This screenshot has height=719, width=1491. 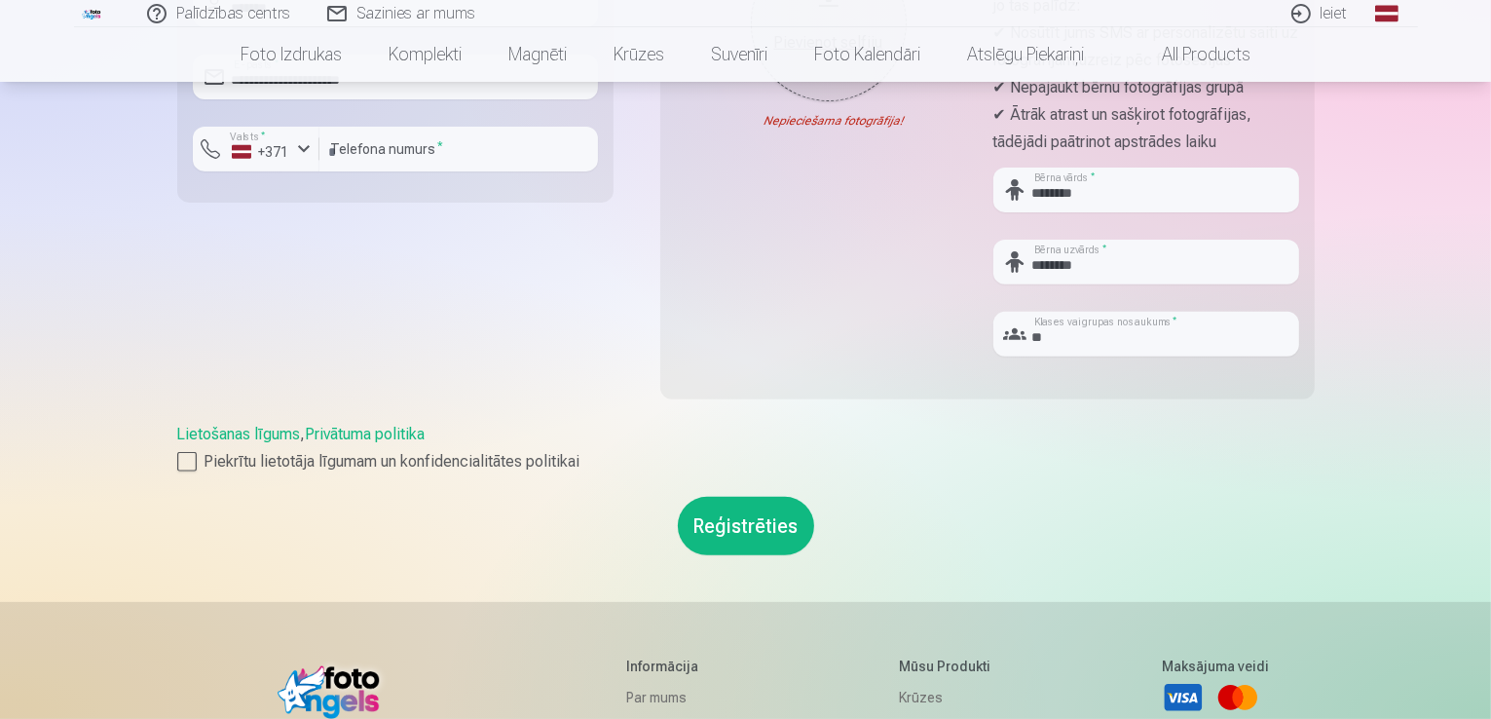 I want to click on label: Valsts, so click(x=247, y=136).